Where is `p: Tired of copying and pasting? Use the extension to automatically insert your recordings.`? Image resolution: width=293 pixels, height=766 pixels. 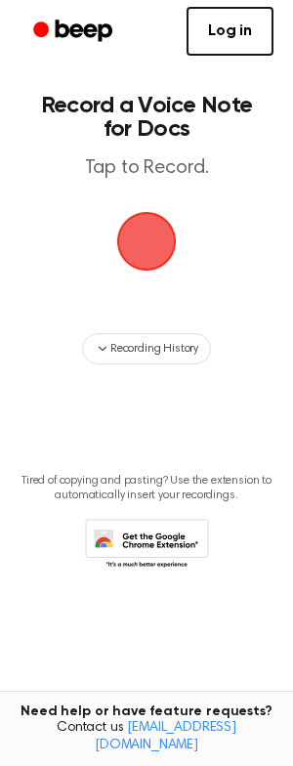
p: Tired of copying and pasting? Use the extension to automatically insert your recordings. is located at coordinates (147, 489).